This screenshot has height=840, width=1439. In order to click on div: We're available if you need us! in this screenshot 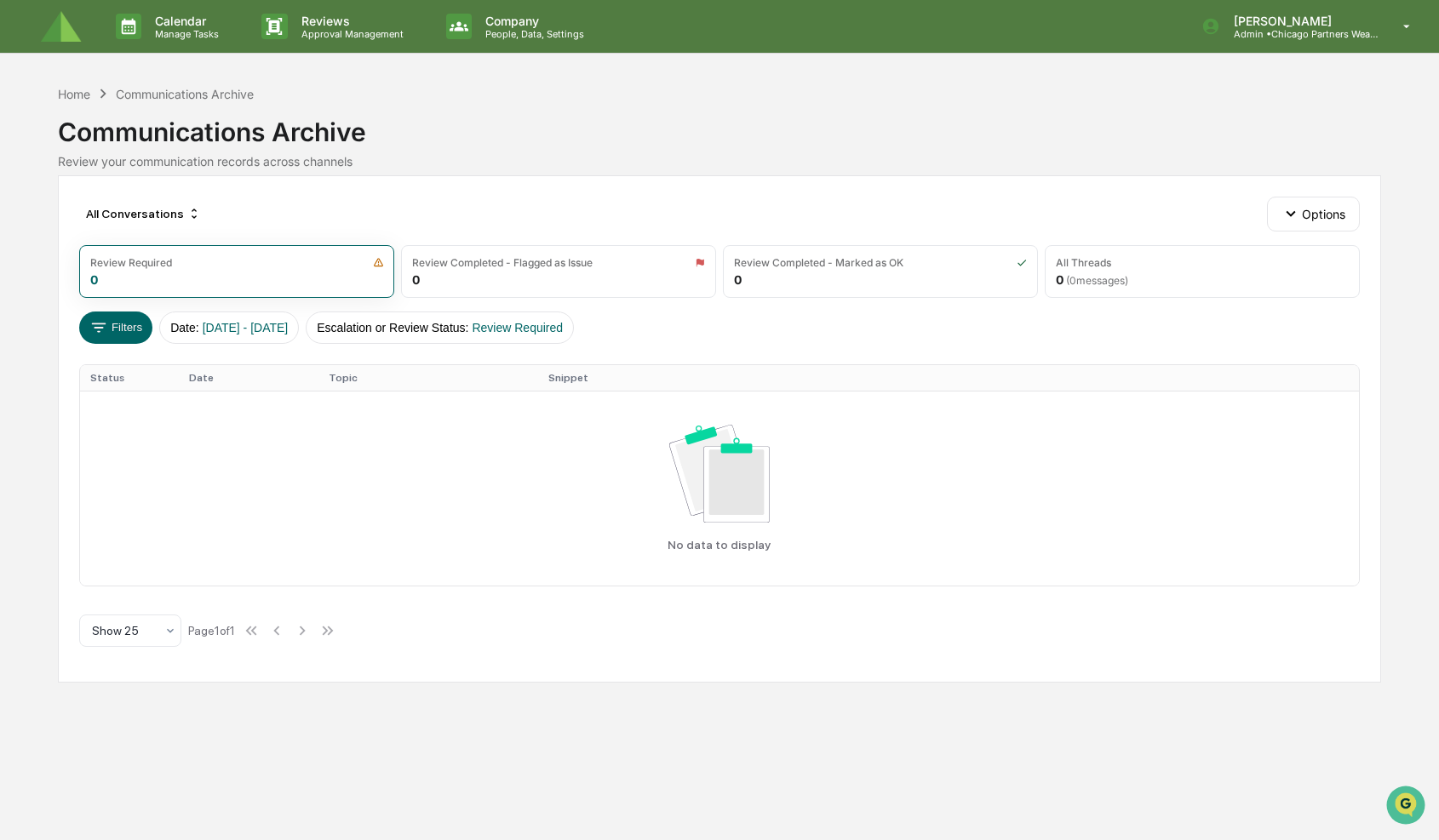, I will do `click(136, 154)`.